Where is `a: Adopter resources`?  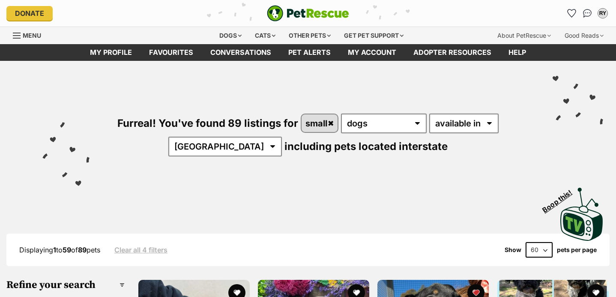
a: Adopter resources is located at coordinates (453, 52).